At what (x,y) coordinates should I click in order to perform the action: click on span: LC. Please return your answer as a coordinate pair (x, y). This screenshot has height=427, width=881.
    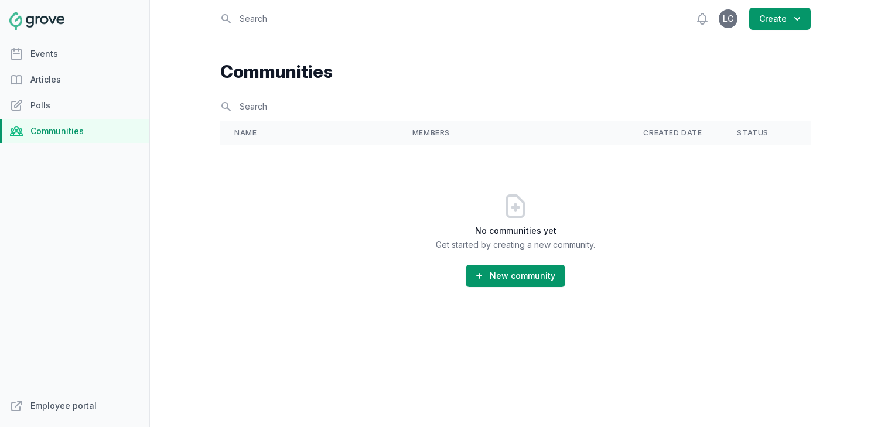
    Looking at the image, I should click on (728, 19).